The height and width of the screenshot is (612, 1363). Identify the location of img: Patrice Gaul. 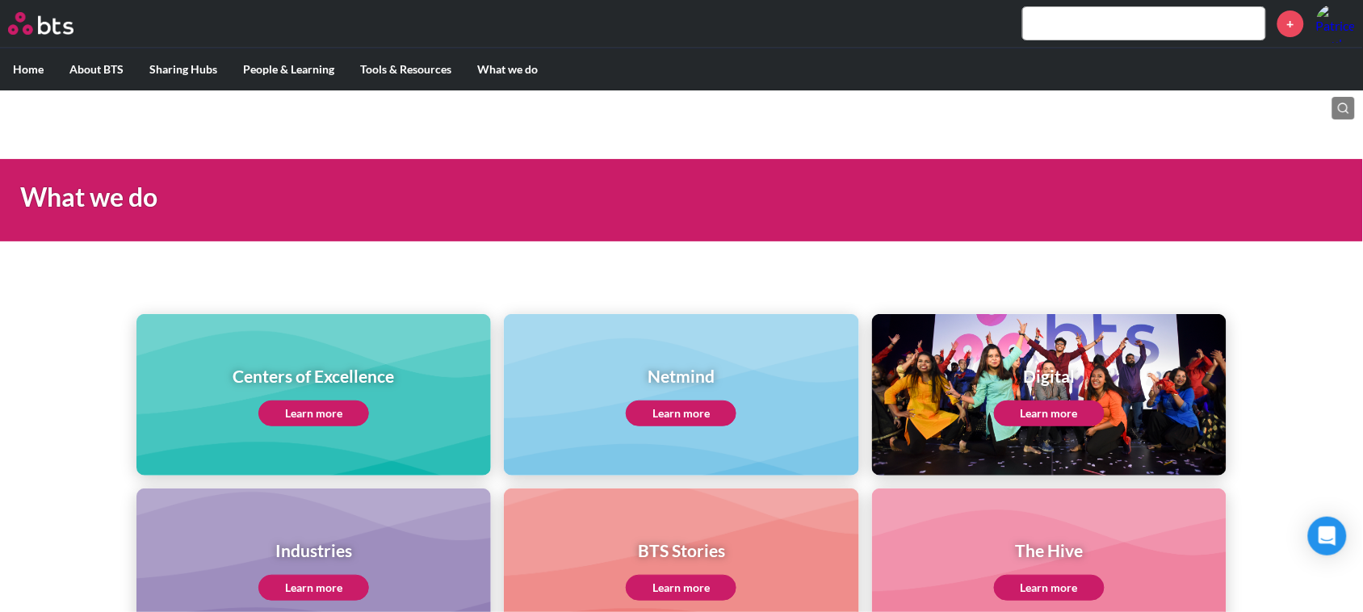
(1335, 23).